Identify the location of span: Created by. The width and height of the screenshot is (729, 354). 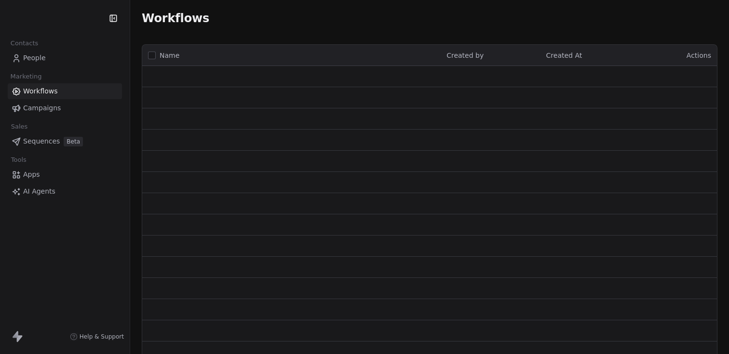
(465, 55).